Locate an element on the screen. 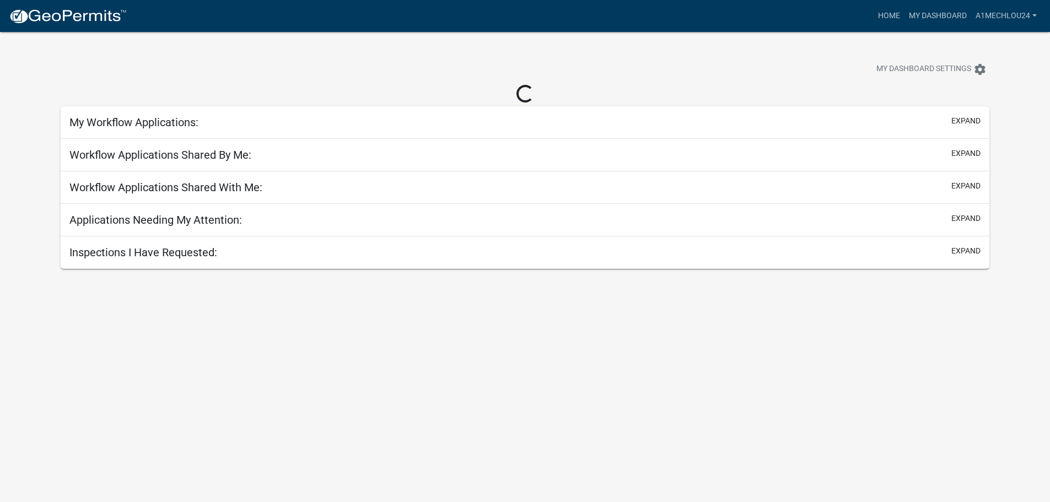 Image resolution: width=1050 pixels, height=502 pixels. button: My Dashboard Settingssettings is located at coordinates (932, 69).